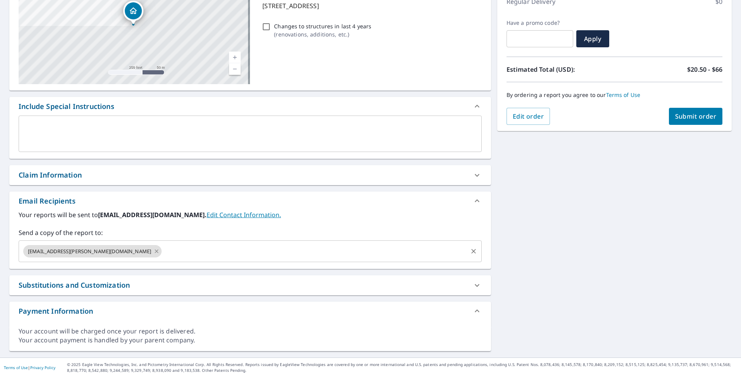  What do you see at coordinates (244, 215) in the screenshot?
I see `a: EditContactInfo` at bounding box center [244, 215].